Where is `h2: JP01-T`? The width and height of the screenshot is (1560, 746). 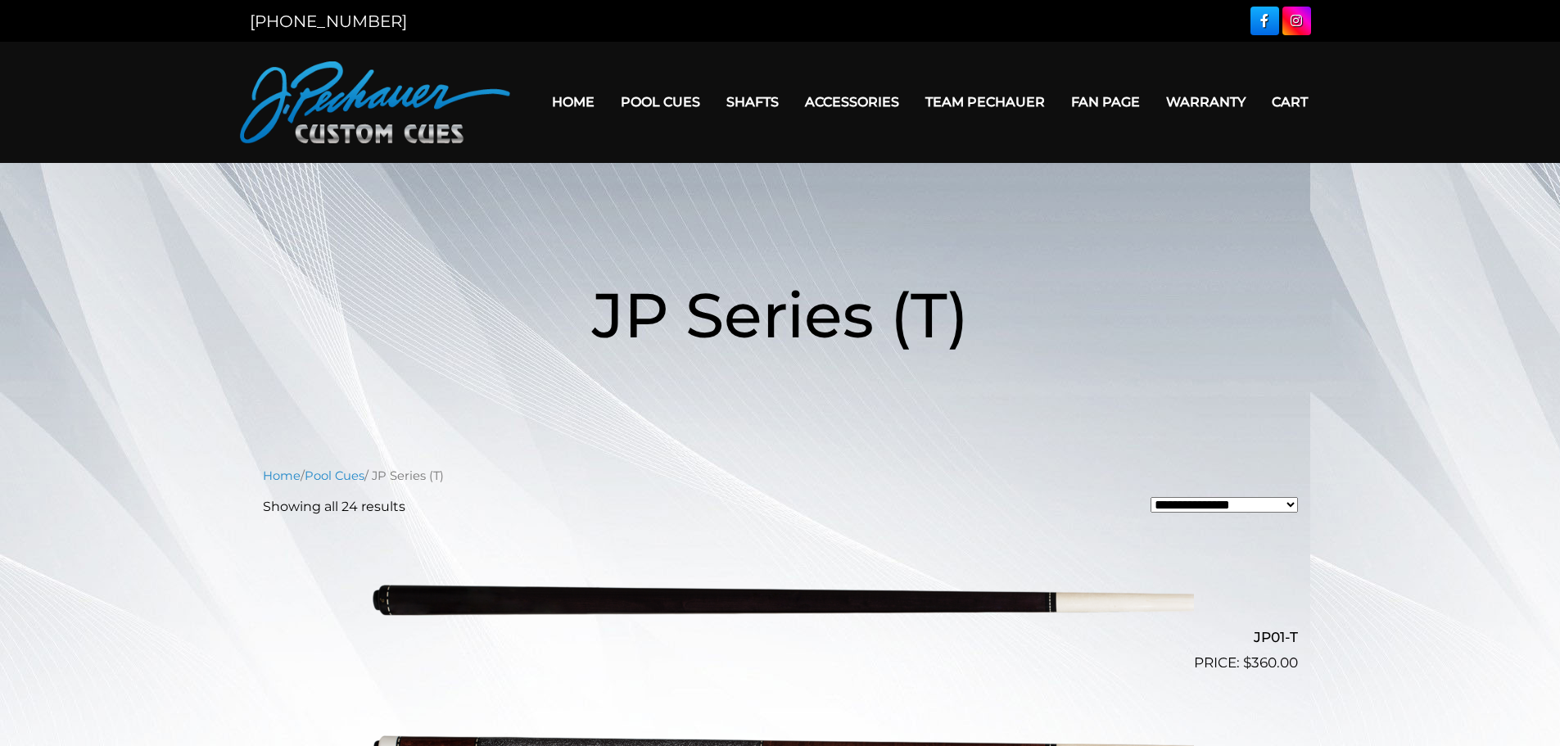
h2: JP01-T is located at coordinates (780, 637).